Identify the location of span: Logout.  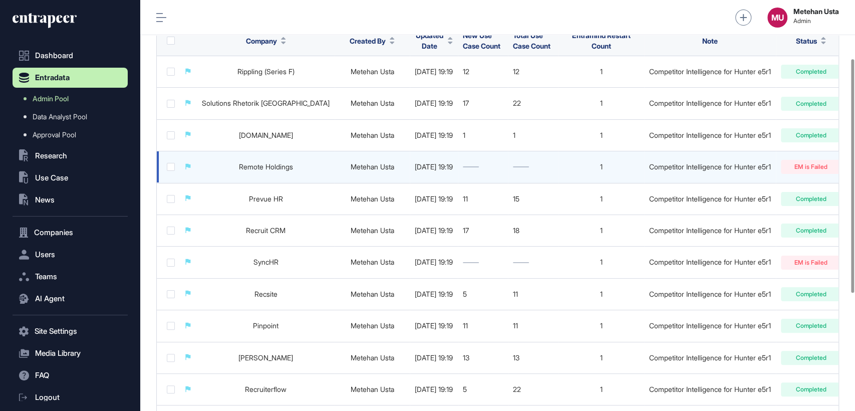
(47, 397).